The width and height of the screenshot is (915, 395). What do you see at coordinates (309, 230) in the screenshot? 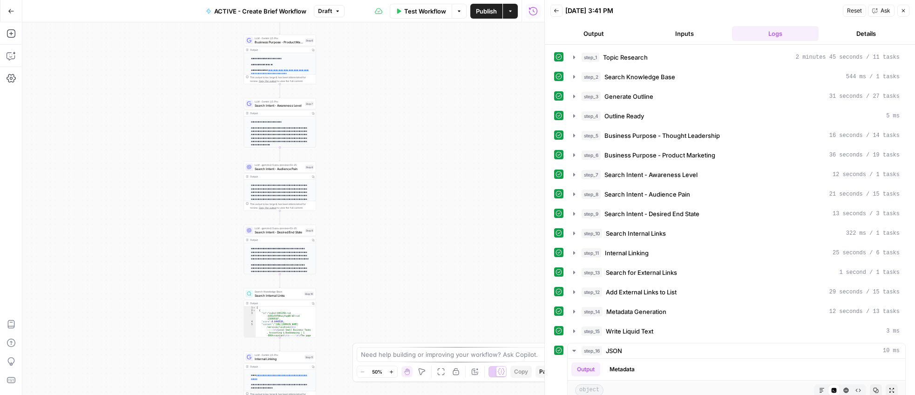
I see `div: Step 9` at bounding box center [309, 230].